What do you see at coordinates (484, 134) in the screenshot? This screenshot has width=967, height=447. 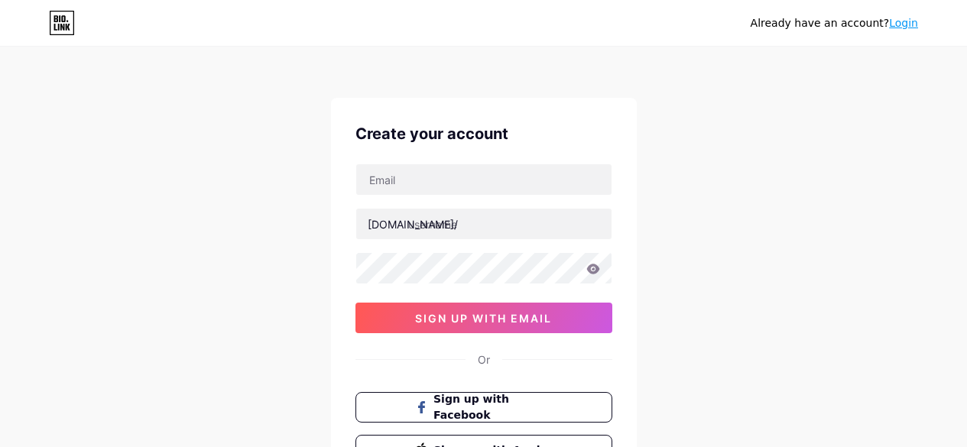 I see `div: Create your account` at bounding box center [484, 134].